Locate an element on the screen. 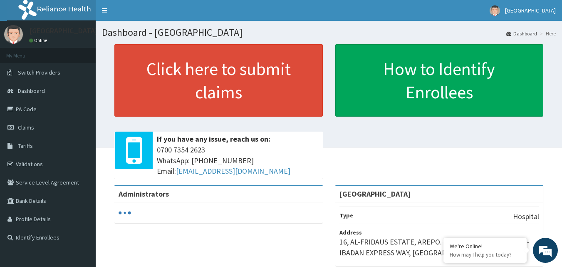 The width and height of the screenshot is (562, 267). span: Tariffs is located at coordinates (25, 146).